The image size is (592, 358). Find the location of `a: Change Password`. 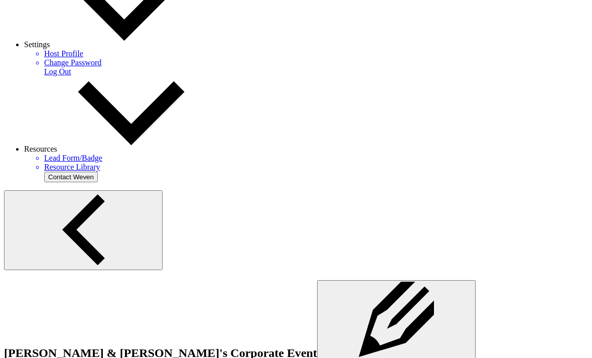

a: Change Password is located at coordinates (316, 63).